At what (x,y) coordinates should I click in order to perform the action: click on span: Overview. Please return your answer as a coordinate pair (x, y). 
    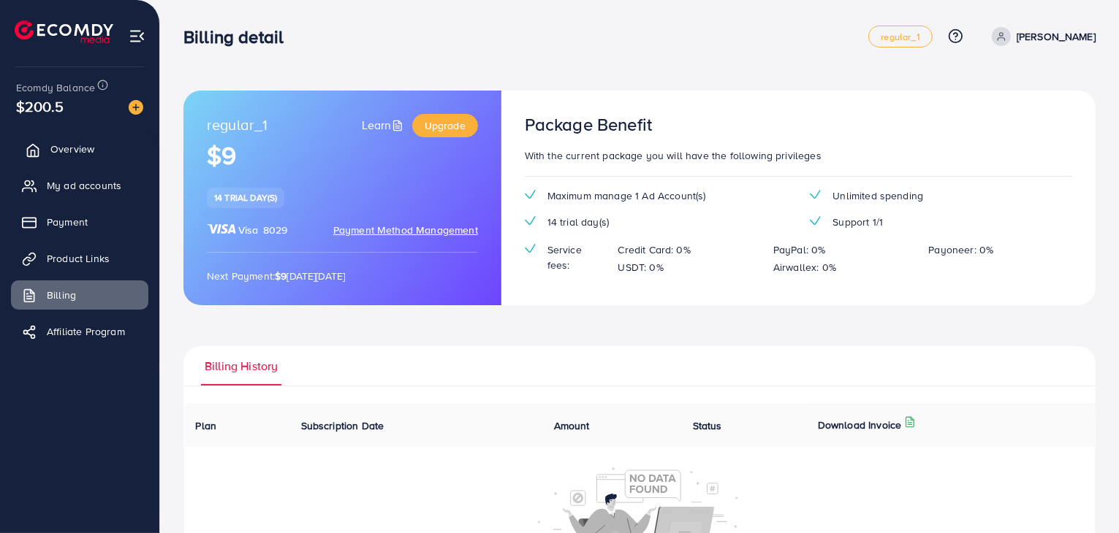
    Looking at the image, I should click on (72, 149).